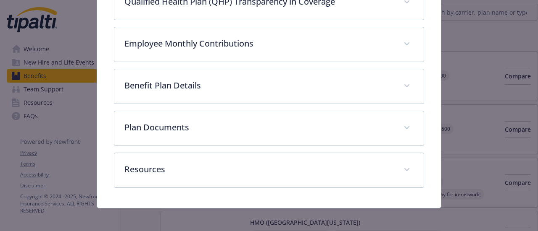 The height and width of the screenshot is (231, 538). Describe the element at coordinates (268, 45) in the screenshot. I see `div: Employee Monthly Contributions` at that location.